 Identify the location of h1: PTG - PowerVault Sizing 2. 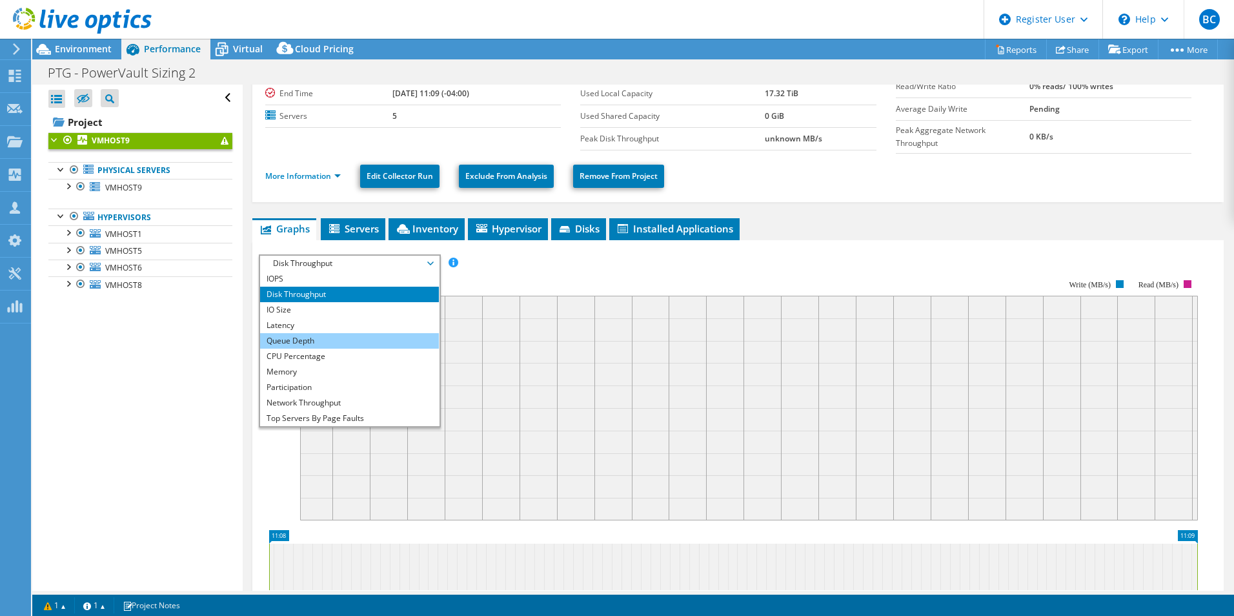
(128, 73).